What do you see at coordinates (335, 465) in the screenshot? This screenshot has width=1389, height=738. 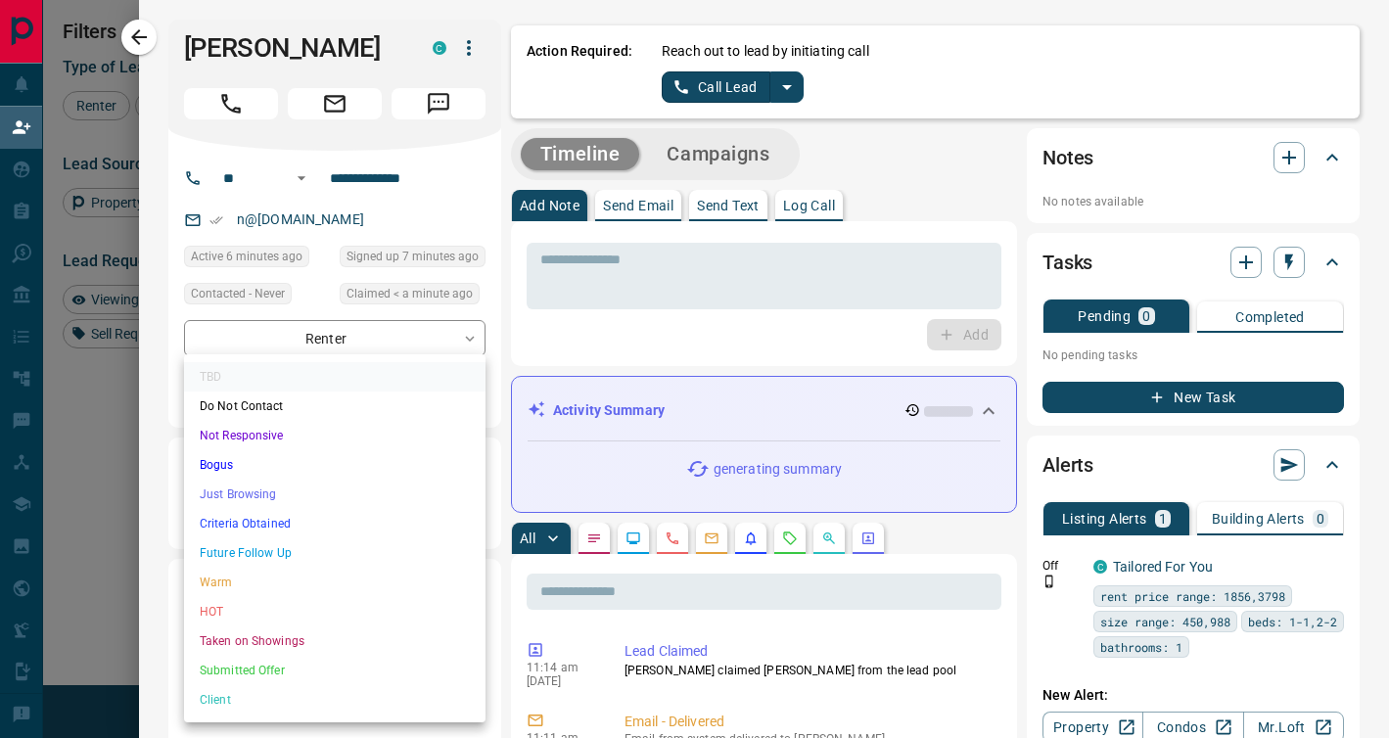 I see `li: Bogus` at bounding box center [335, 465].